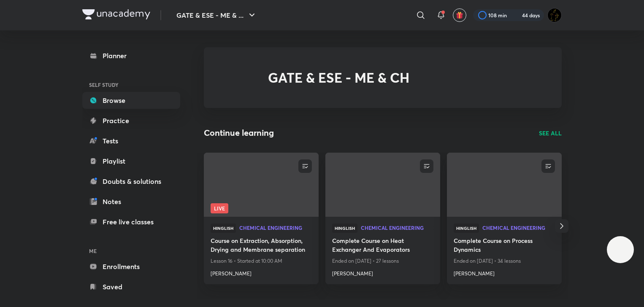 The image size is (644, 307). What do you see at coordinates (131, 121) in the screenshot?
I see `a: Practice` at bounding box center [131, 121].